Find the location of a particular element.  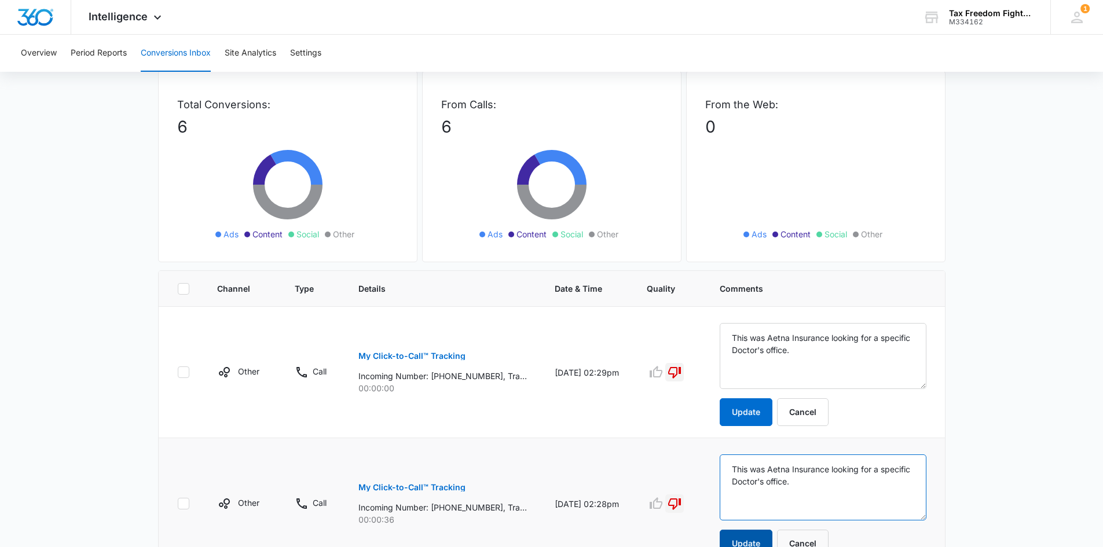

span: Date & Time is located at coordinates (578, 288).